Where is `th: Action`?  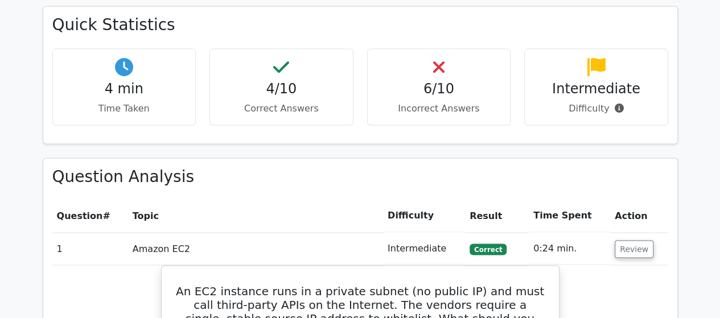
th: Action is located at coordinates (639, 216).